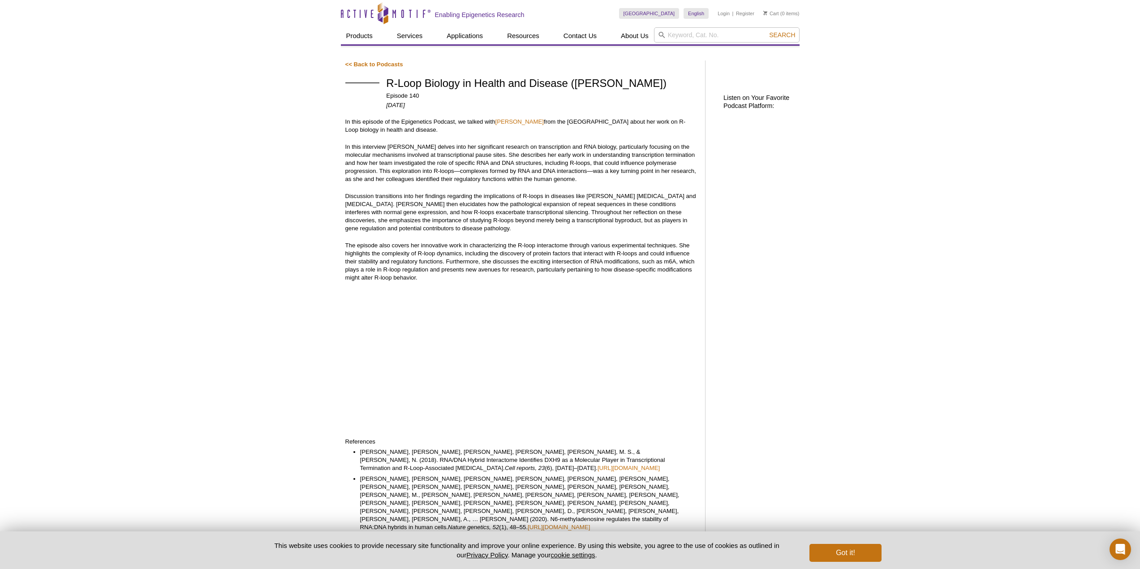  What do you see at coordinates (573, 555) in the screenshot?
I see `button: cookie settings` at bounding box center [573, 555].